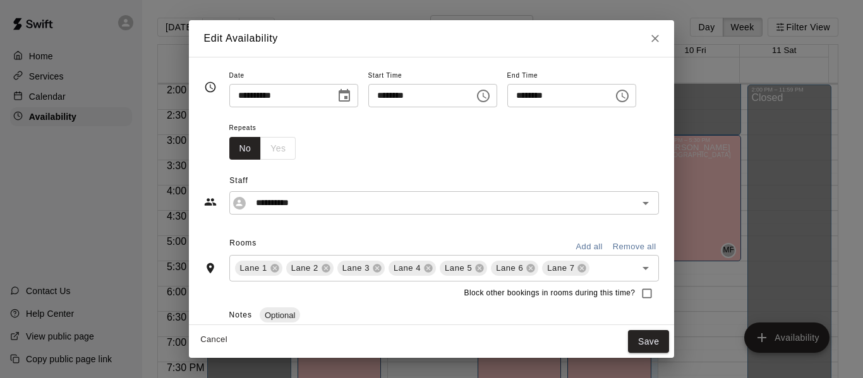 This screenshot has height=378, width=863. What do you see at coordinates (263, 148) in the screenshot?
I see `div: outlined button group` at bounding box center [263, 148].